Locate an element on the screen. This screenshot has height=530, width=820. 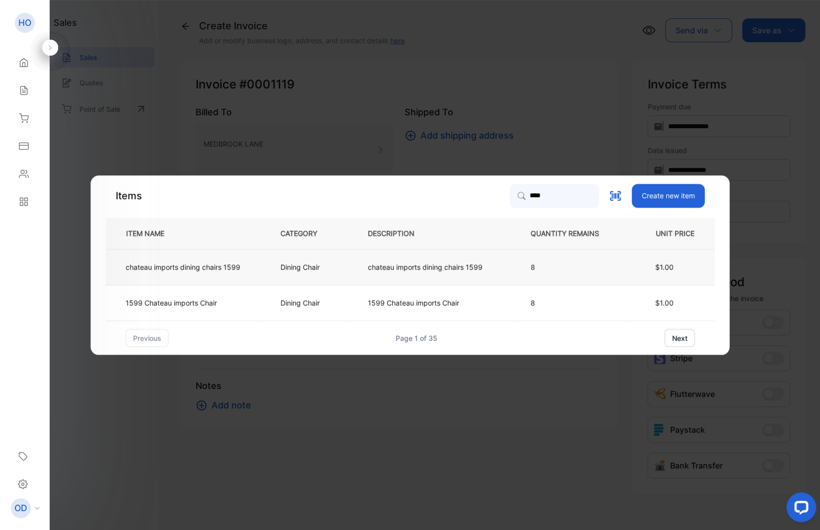
div: Page 1 of 35 is located at coordinates (417, 338).